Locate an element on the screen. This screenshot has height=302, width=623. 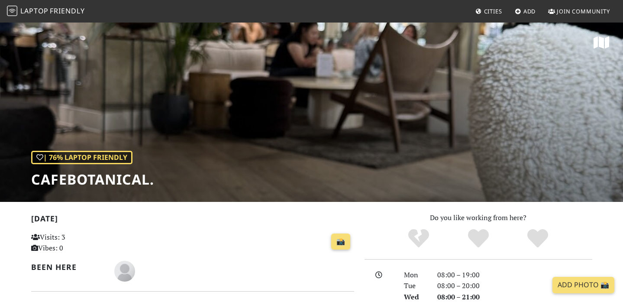
span: Laptop is located at coordinates (34, 11).